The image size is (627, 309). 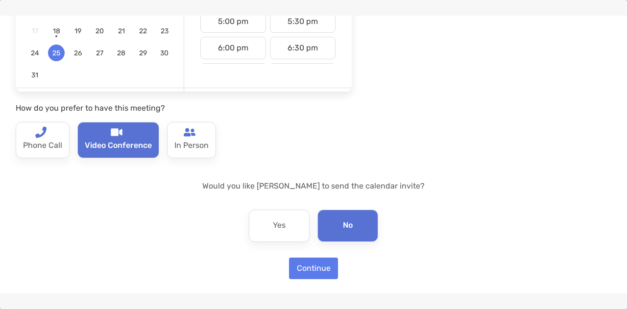 I want to click on span: 25, so click(x=56, y=53).